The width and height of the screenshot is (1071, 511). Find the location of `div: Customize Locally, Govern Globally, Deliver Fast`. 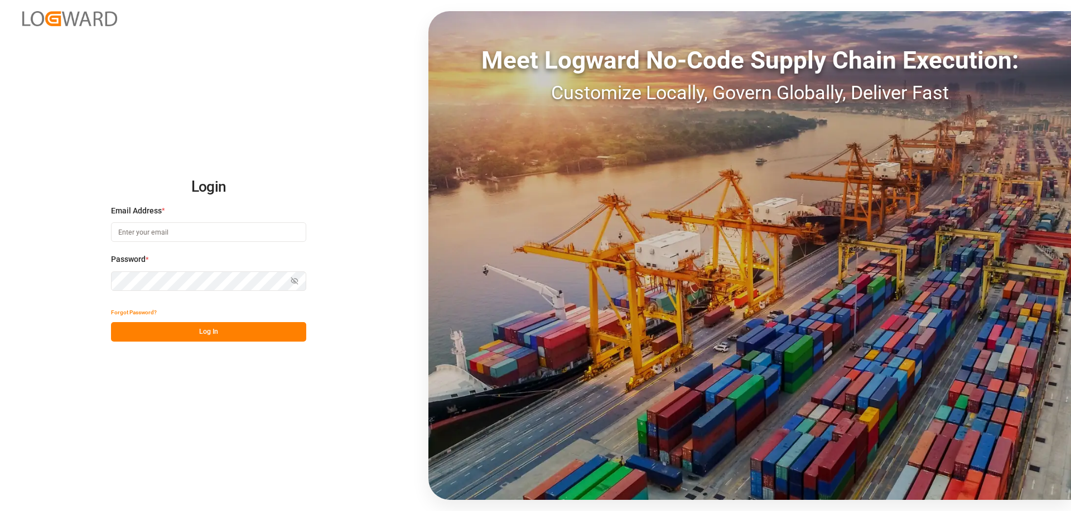

div: Customize Locally, Govern Globally, Deliver Fast is located at coordinates (749, 93).